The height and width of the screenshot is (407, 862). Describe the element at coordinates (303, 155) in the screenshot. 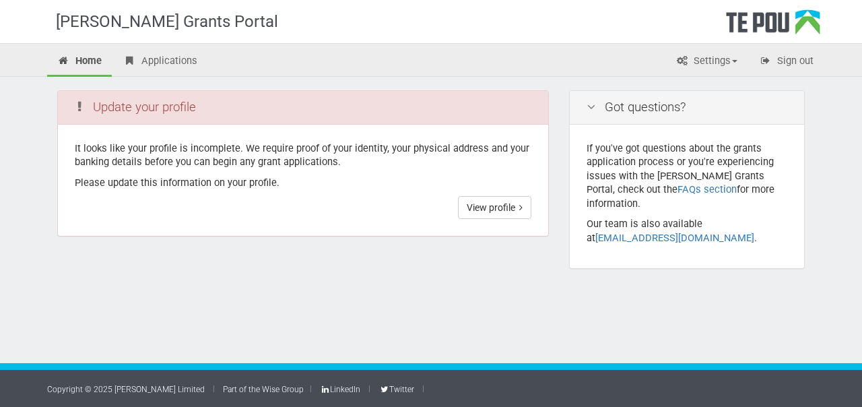

I see `p: It looks like your profile is incomplete. We require proof of your identity, your physical addres...` at that location.